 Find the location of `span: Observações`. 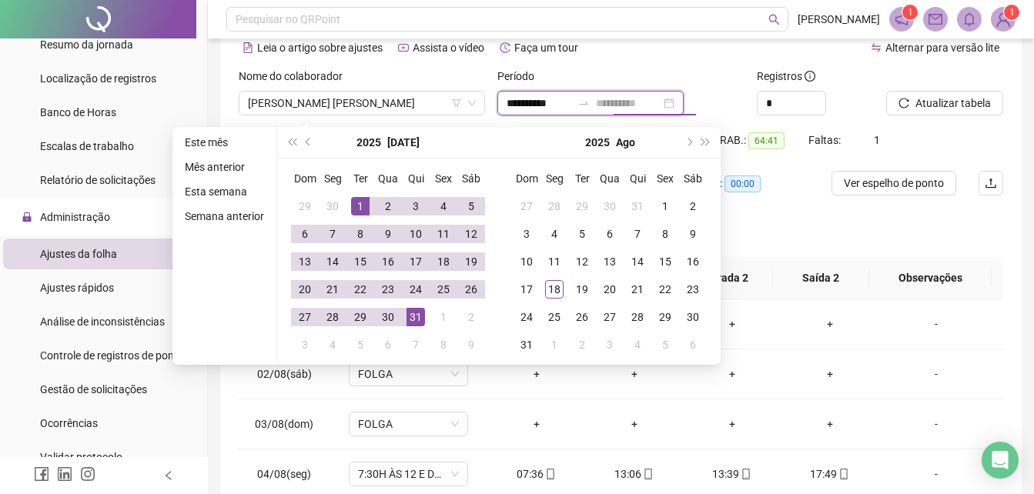

span: Observações is located at coordinates (930, 278).